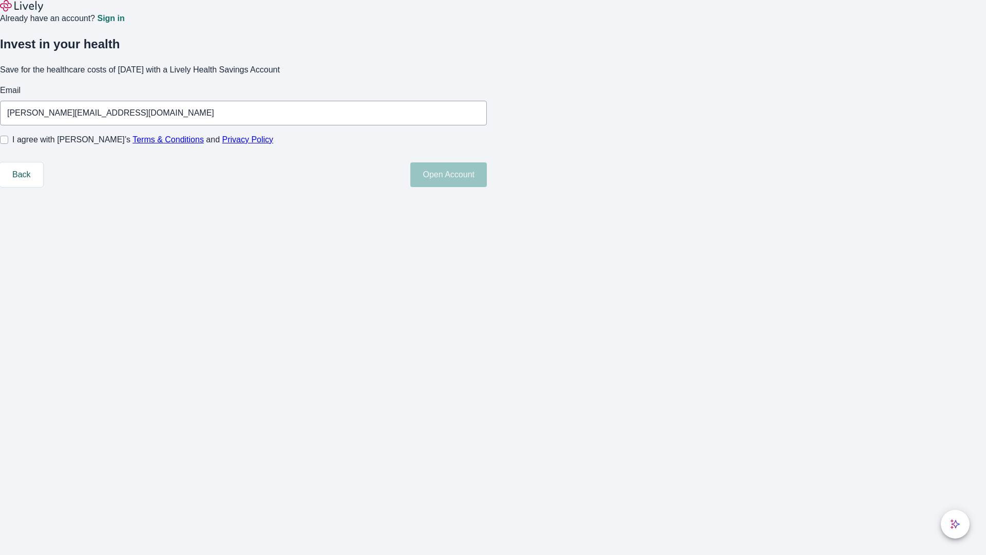  What do you see at coordinates (955, 524) in the screenshot?
I see `button: chat` at bounding box center [955, 524].